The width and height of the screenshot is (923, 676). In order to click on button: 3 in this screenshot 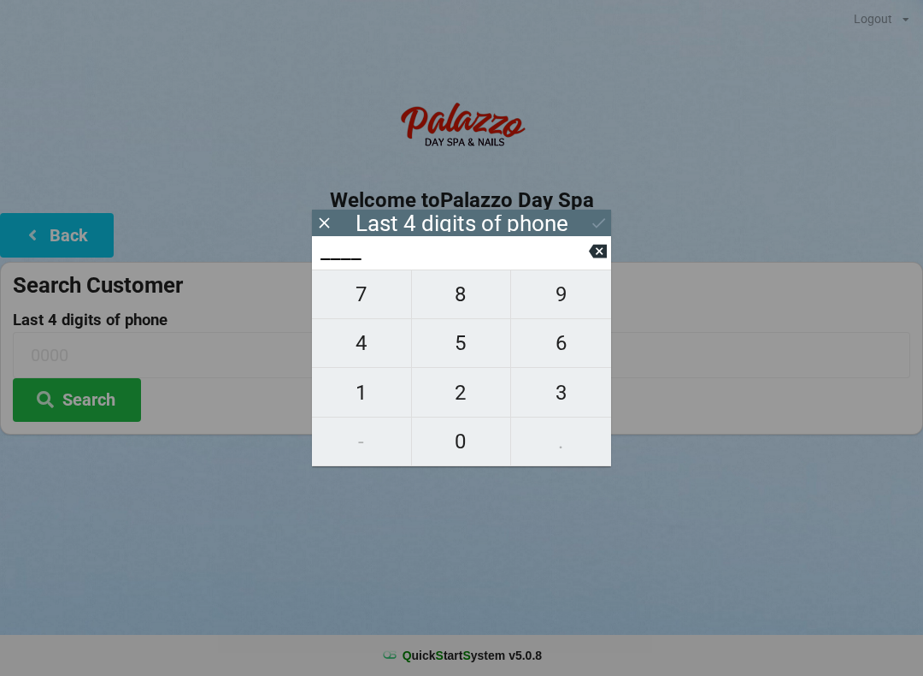, I will do `click(561, 392)`.